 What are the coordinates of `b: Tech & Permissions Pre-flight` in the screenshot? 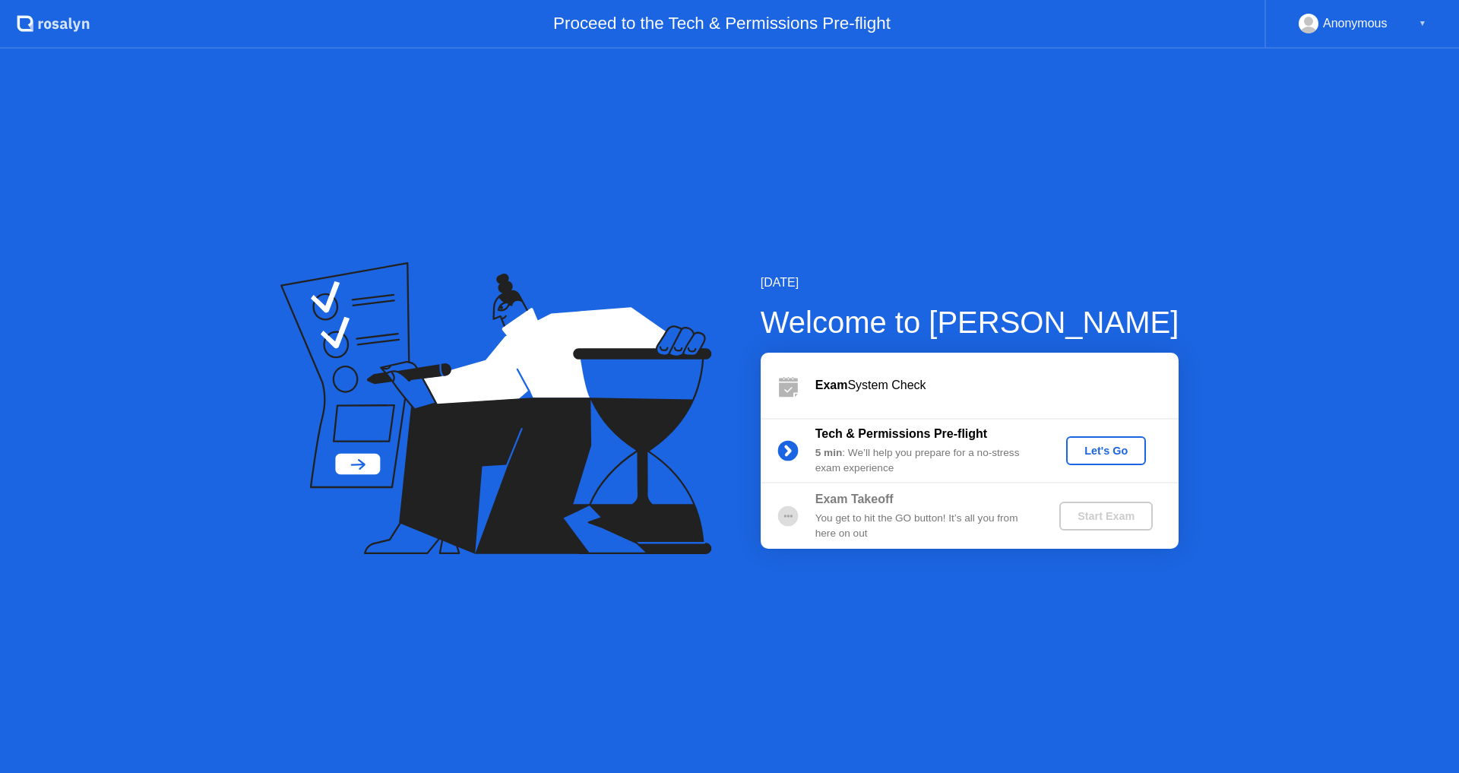 It's located at (901, 433).